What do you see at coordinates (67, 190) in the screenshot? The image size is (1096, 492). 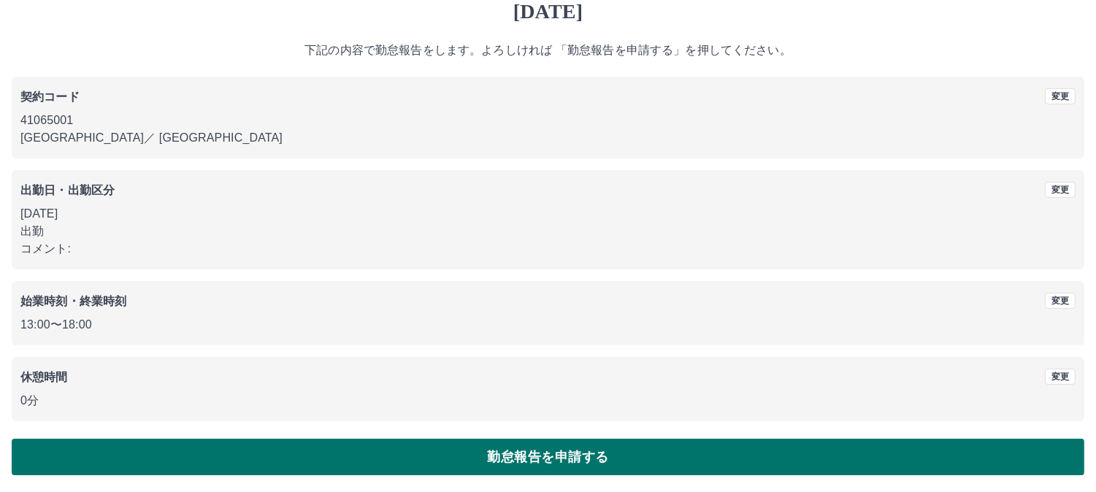 I see `b: 出勤日・出勤区分` at bounding box center [67, 190].